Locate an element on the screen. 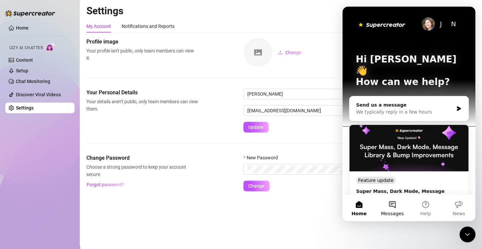  div: We typically reply in a few hours is located at coordinates (62, 105).